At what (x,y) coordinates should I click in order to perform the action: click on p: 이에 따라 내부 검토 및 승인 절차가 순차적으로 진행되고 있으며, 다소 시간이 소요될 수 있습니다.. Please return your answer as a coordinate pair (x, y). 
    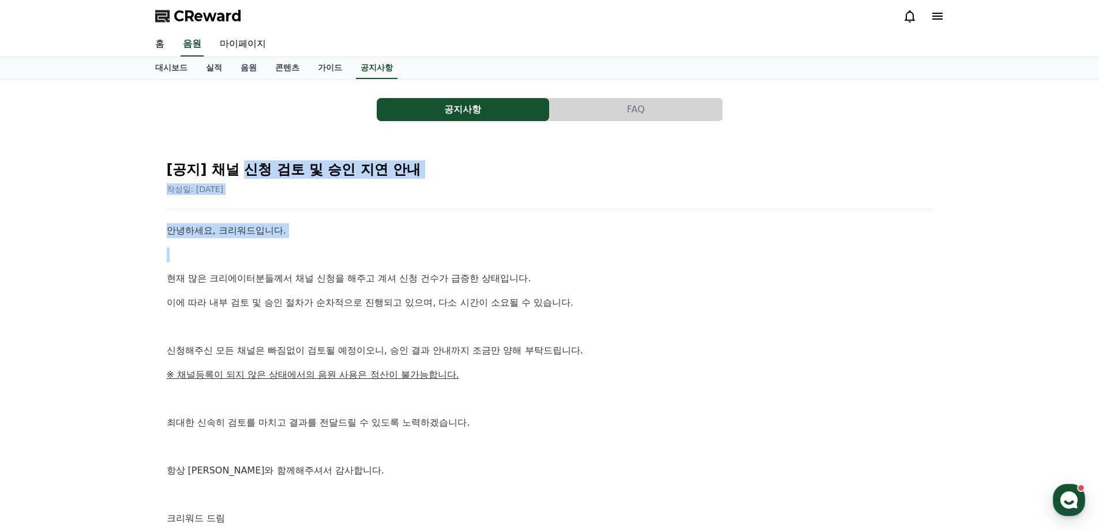
    Looking at the image, I should click on (550, 303).